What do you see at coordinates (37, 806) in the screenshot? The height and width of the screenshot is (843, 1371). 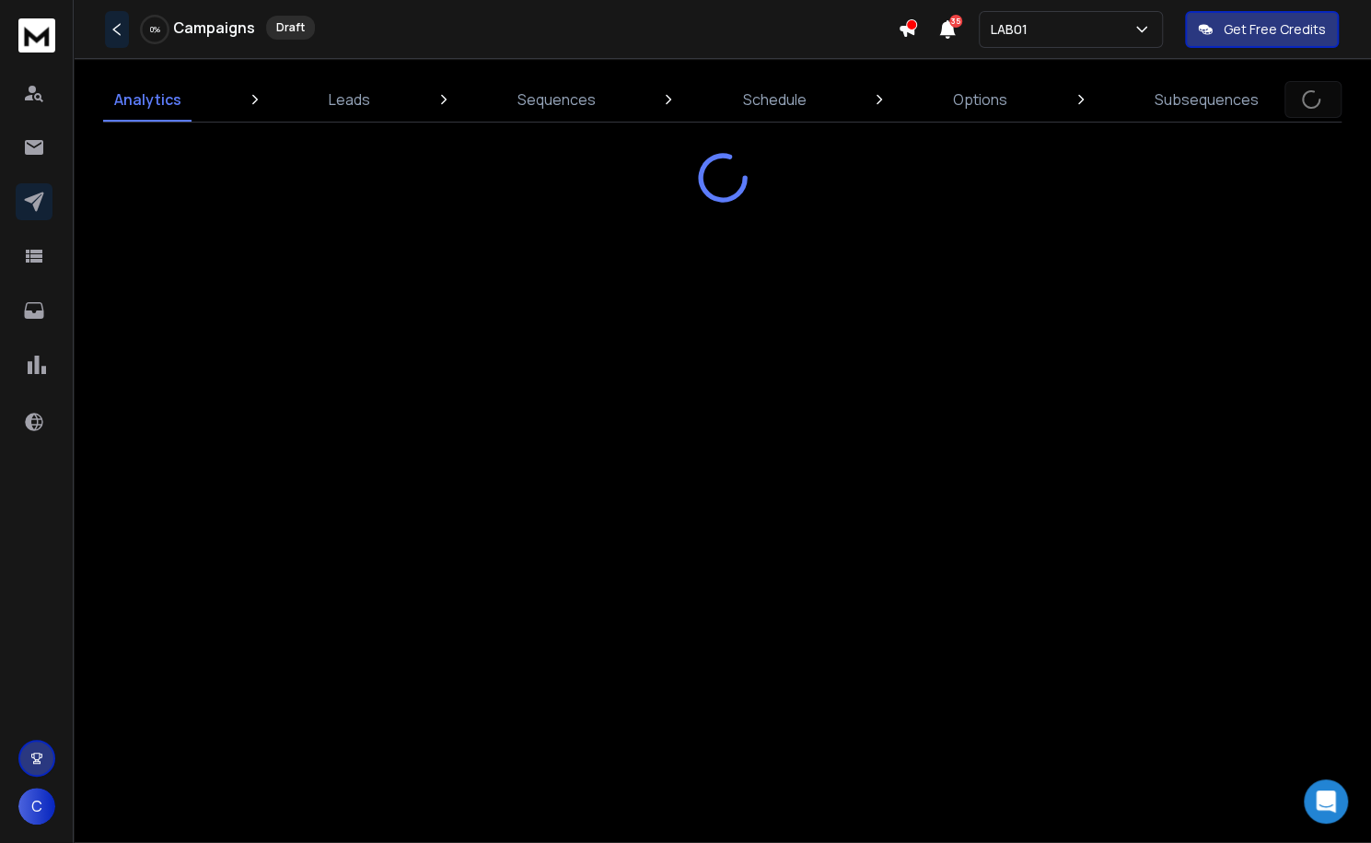 I see `button: C` at bounding box center [37, 806].